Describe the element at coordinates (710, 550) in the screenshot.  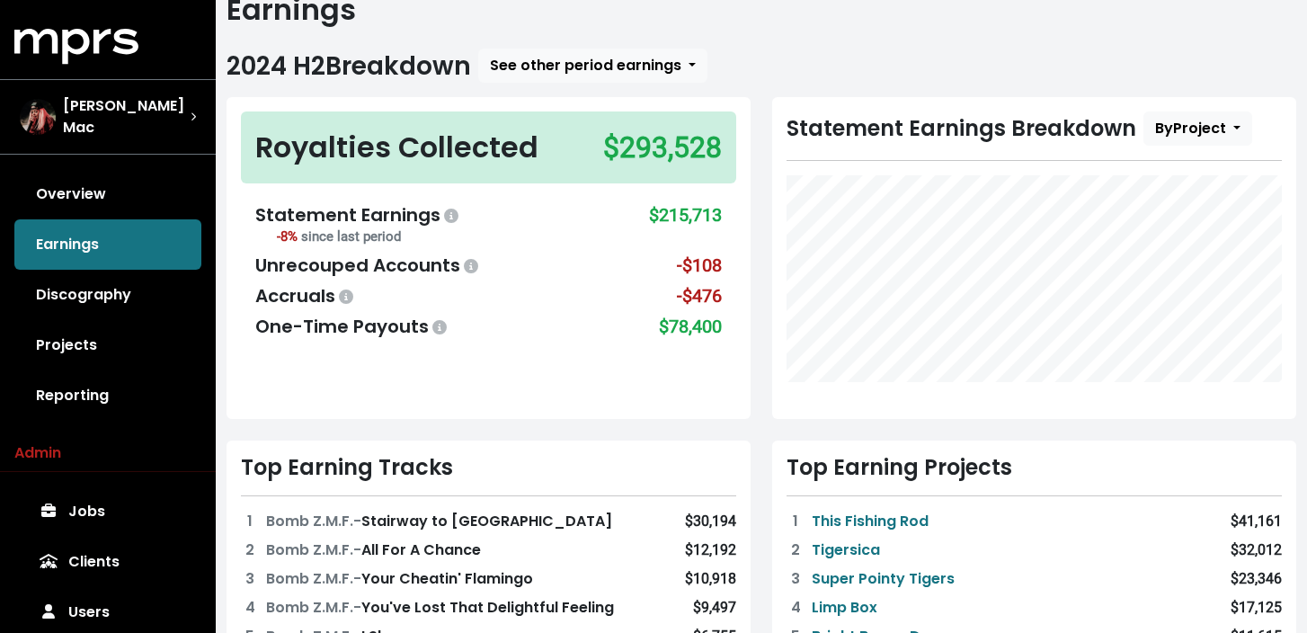
I see `div: $12,192` at that location.